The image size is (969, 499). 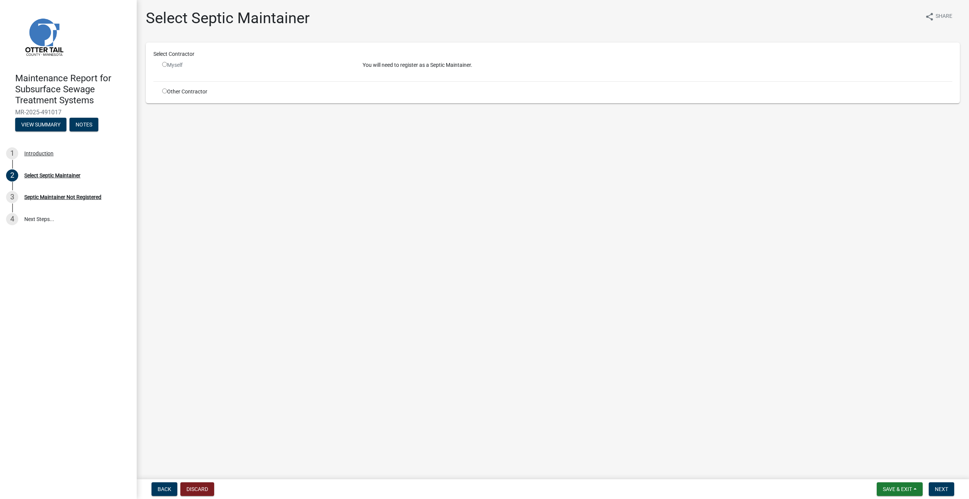 What do you see at coordinates (228, 18) in the screenshot?
I see `h1: Select Septic Maintainer` at bounding box center [228, 18].